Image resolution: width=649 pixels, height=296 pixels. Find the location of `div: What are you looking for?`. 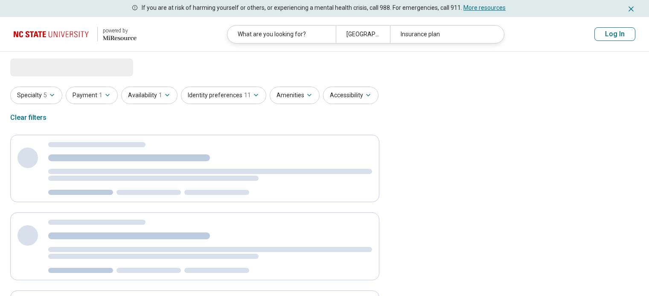

div: What are you looking for? is located at coordinates (282, 34).